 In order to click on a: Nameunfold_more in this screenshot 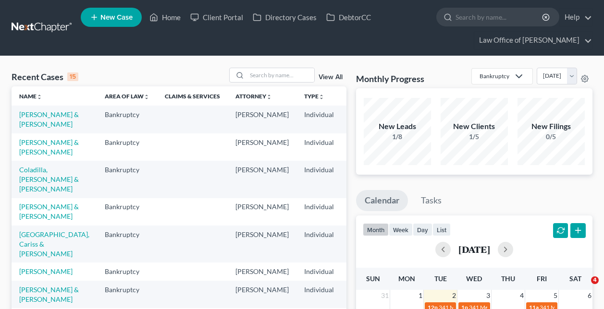, I will do `click(31, 96)`.